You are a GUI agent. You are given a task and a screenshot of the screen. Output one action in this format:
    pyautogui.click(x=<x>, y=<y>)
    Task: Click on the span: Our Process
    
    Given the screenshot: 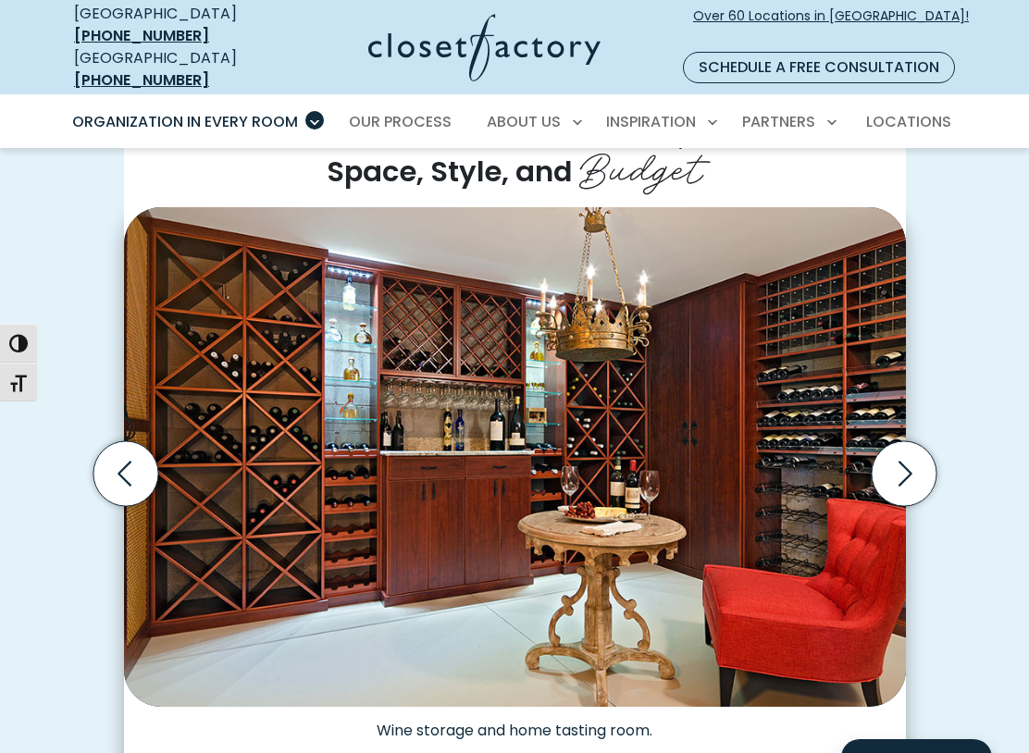 What is the action you would take?
    pyautogui.click(x=400, y=121)
    